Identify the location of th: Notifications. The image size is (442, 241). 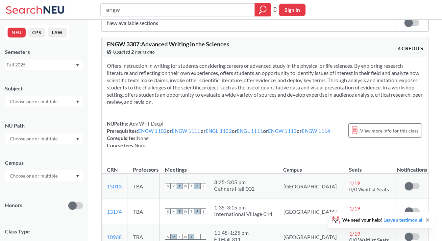
(412, 167).